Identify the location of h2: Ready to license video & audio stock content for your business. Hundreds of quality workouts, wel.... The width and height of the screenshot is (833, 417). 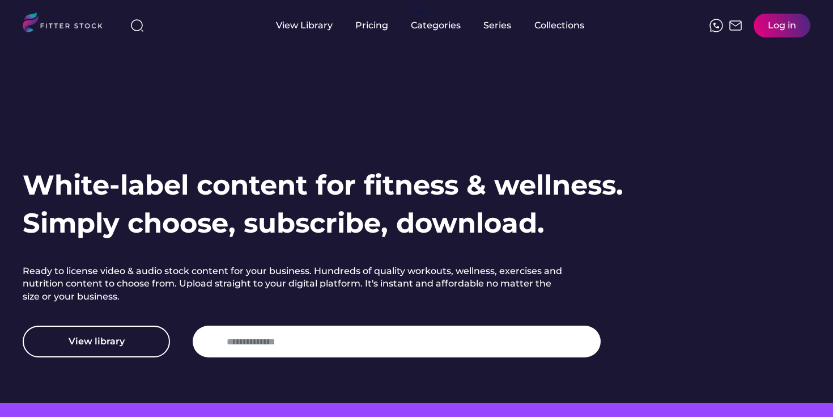
(295, 283).